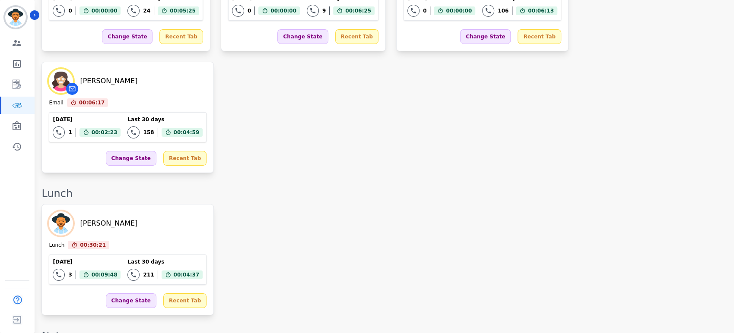  I want to click on span: 00:05:25, so click(183, 11).